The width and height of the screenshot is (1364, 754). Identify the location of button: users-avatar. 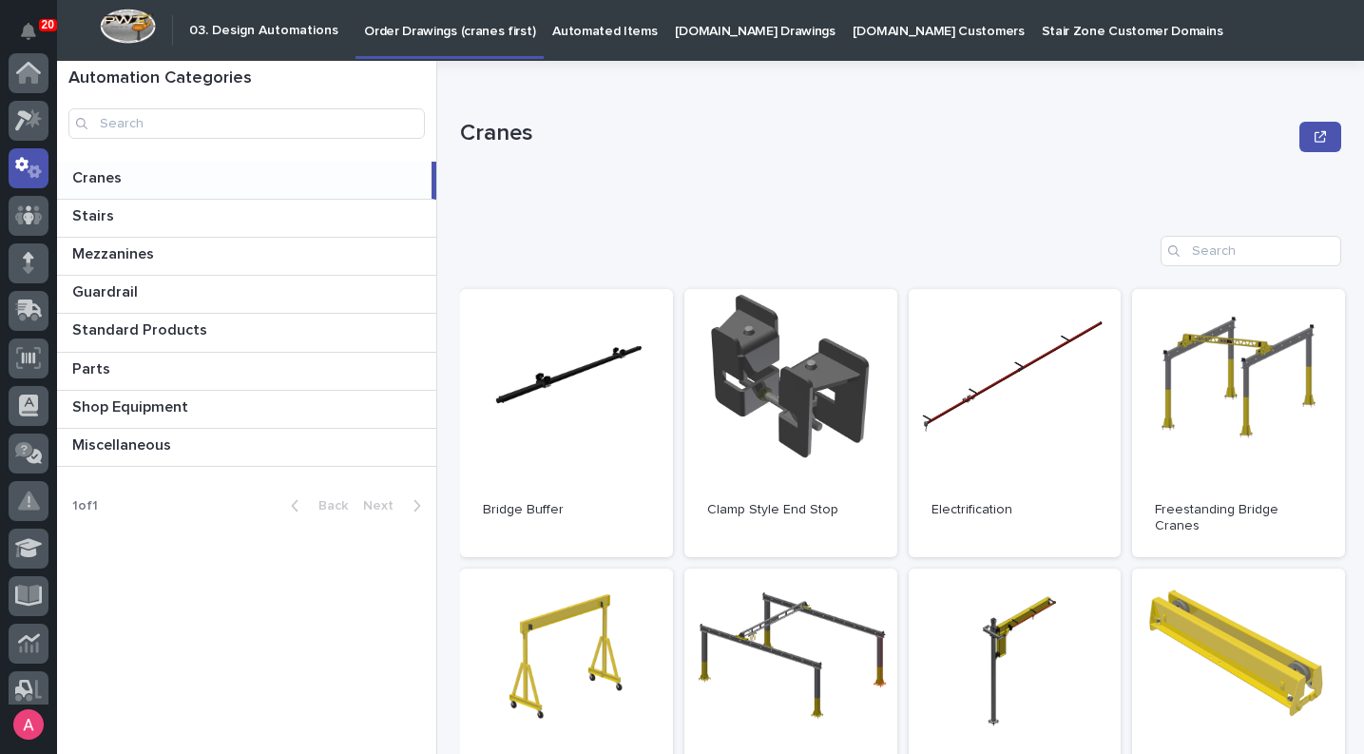
(29, 724).